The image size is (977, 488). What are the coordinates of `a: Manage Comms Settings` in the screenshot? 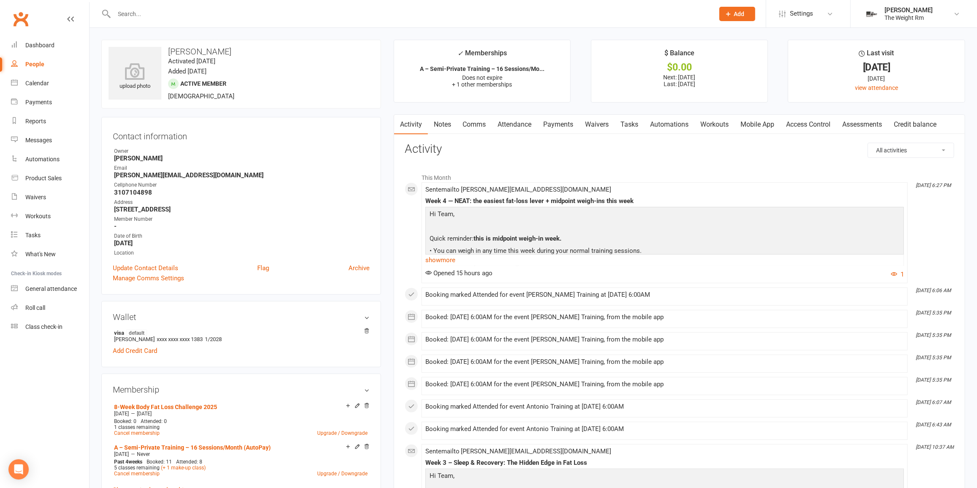 It's located at (148, 278).